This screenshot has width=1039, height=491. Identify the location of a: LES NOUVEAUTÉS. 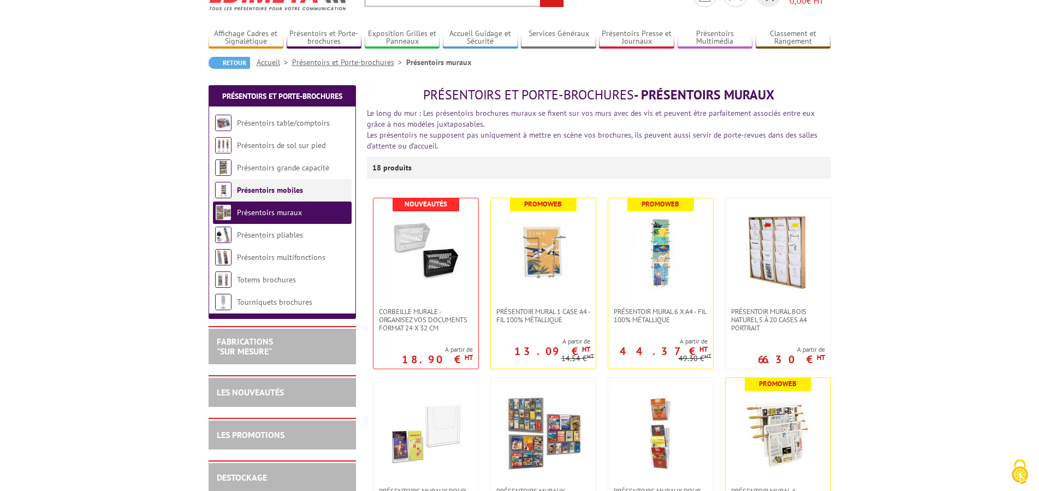
(250, 392).